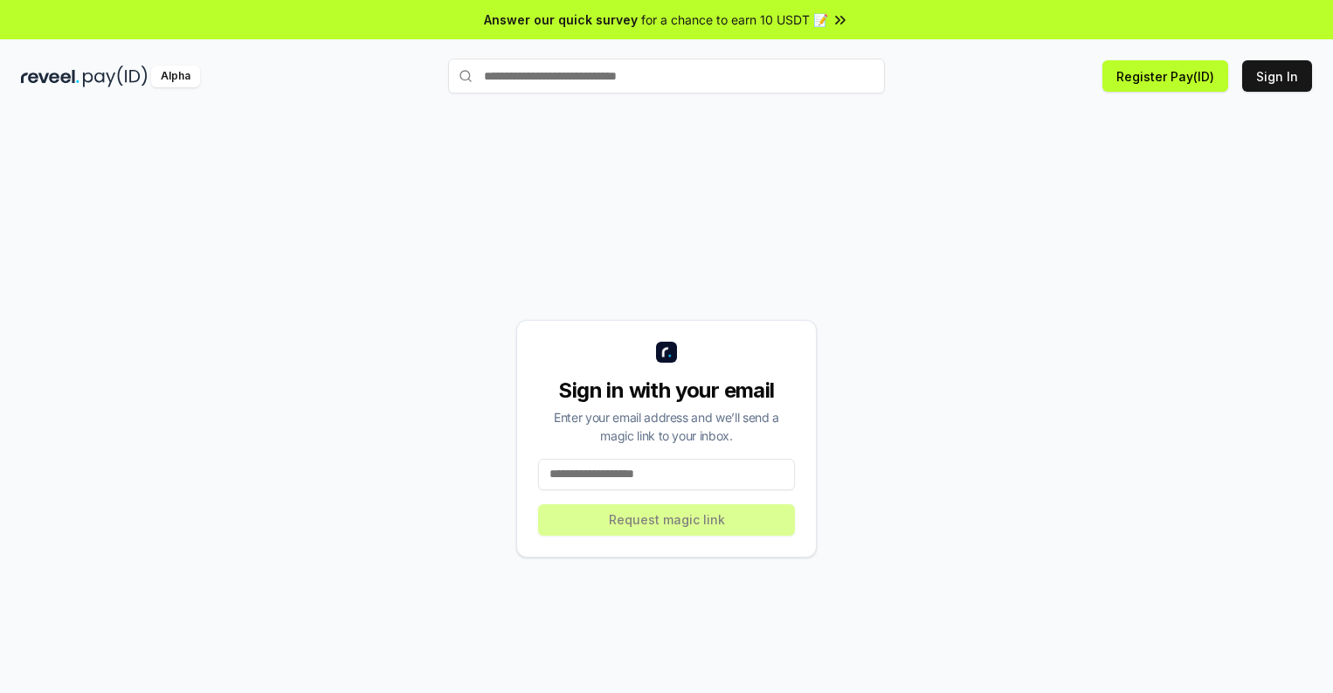 This screenshot has width=1333, height=693. What do you see at coordinates (735, 19) in the screenshot?
I see `span: for a chance to earn 10 USDT 📝` at bounding box center [735, 19].